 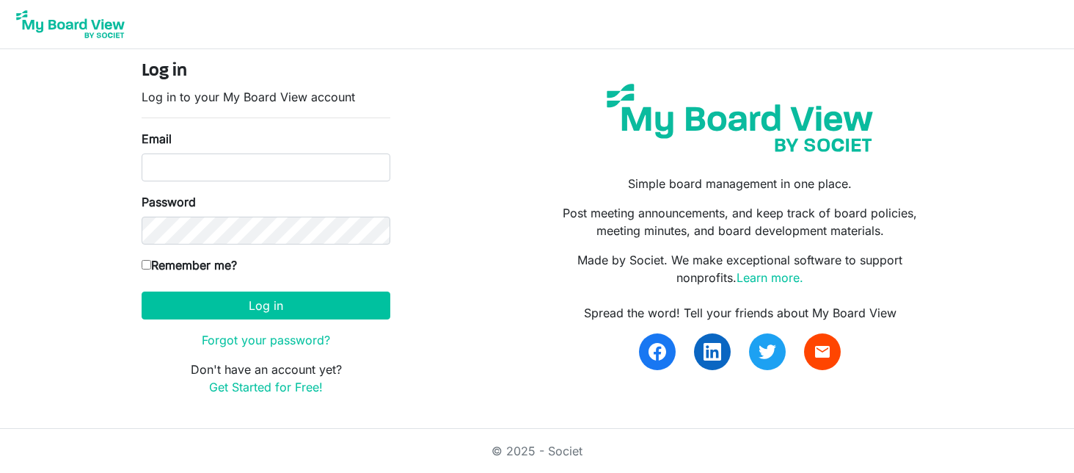 I want to click on p: Post meeting announcements, and keep track of board policies, meeting minutes, and board developm..., so click(x=740, y=222).